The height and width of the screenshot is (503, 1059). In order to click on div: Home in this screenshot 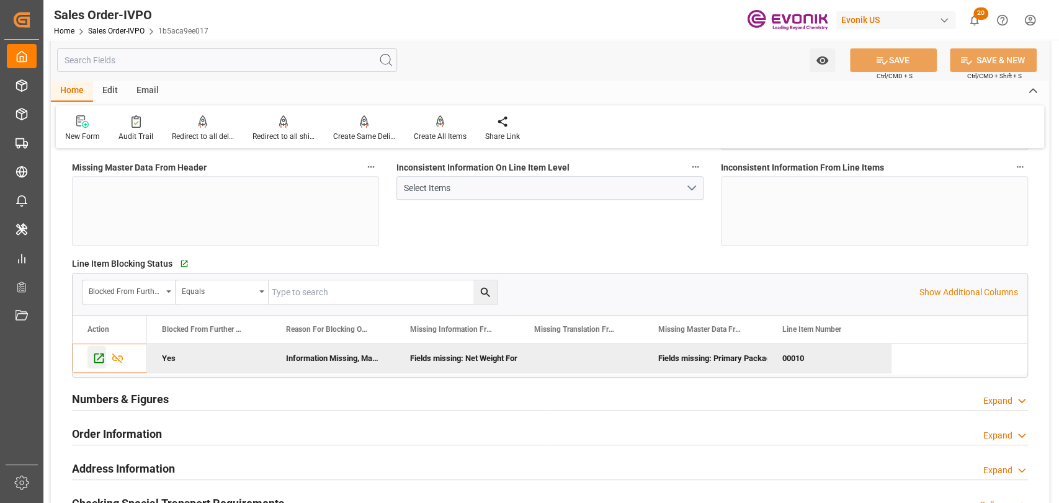, I will do `click(72, 91)`.